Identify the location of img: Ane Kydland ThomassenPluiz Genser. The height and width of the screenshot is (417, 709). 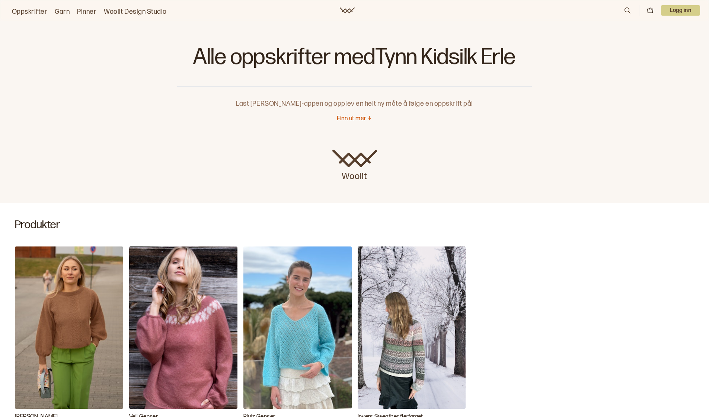
(298, 328).